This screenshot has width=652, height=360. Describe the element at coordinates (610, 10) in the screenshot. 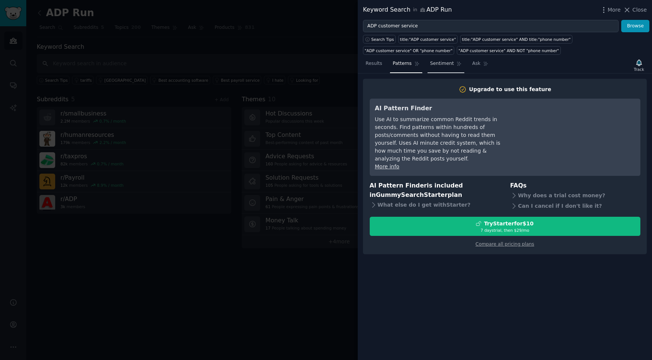

I see `button: More` at that location.